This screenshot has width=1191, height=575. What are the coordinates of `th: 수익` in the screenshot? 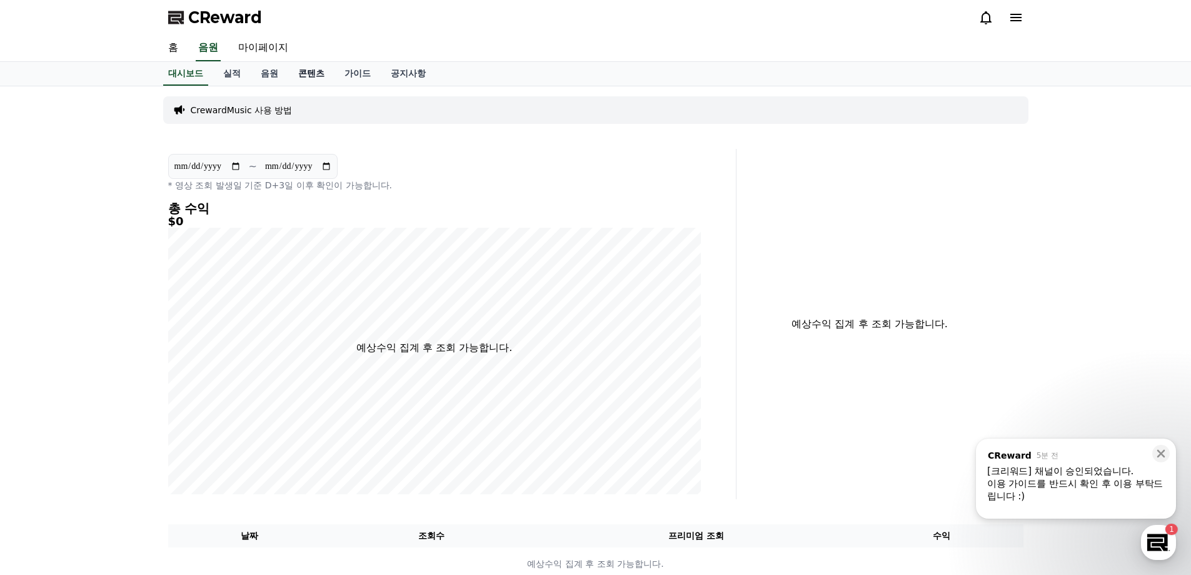 It's located at (942, 535).